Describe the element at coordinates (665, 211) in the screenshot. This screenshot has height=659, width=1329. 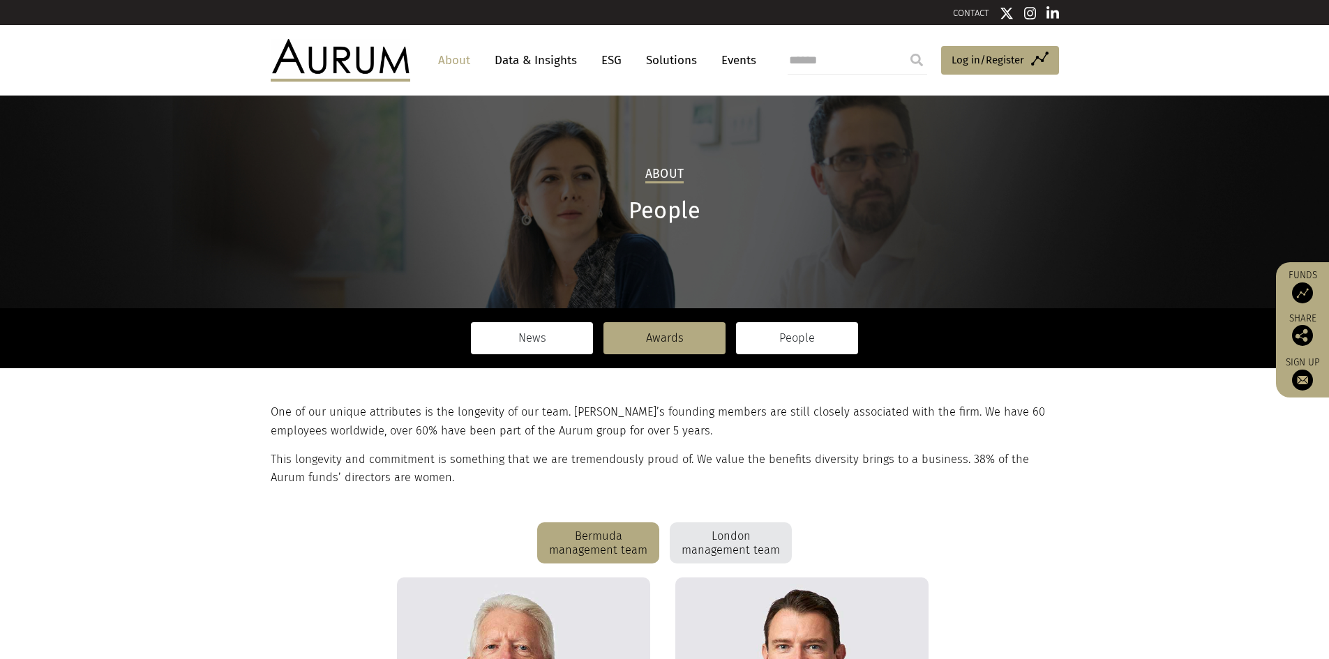
I see `h1: People` at that location.